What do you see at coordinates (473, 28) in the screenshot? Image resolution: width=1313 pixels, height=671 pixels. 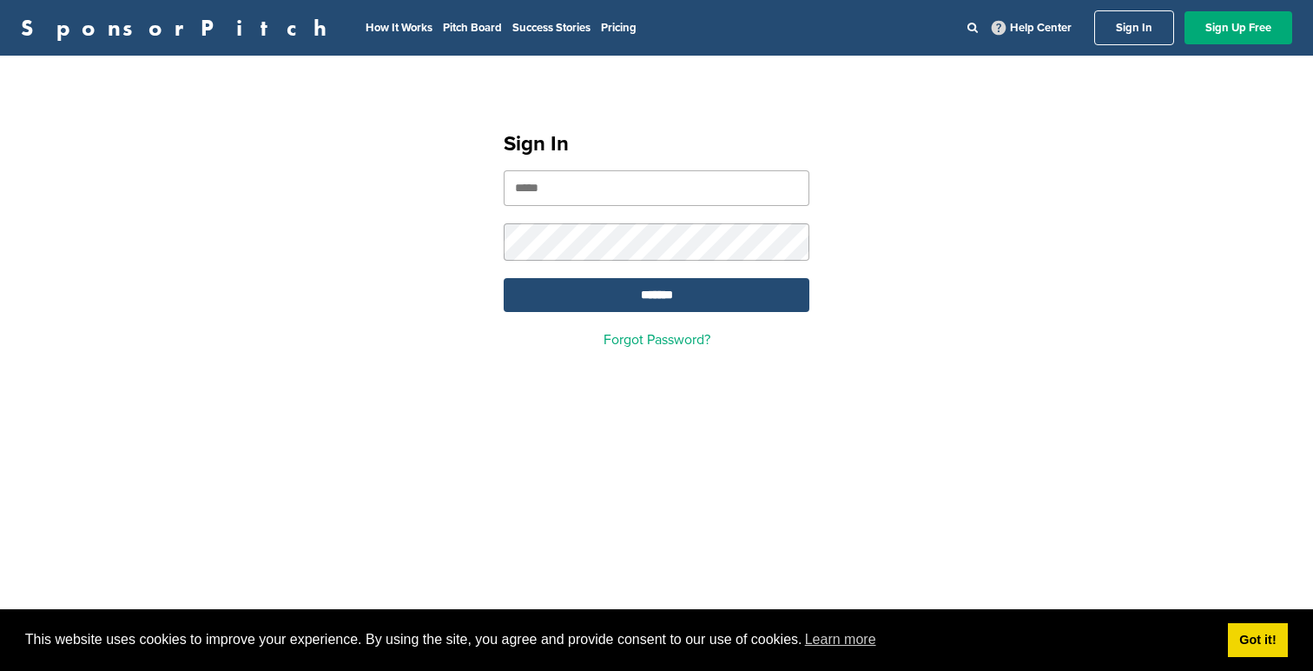 I see `a: Pitch Board` at bounding box center [473, 28].